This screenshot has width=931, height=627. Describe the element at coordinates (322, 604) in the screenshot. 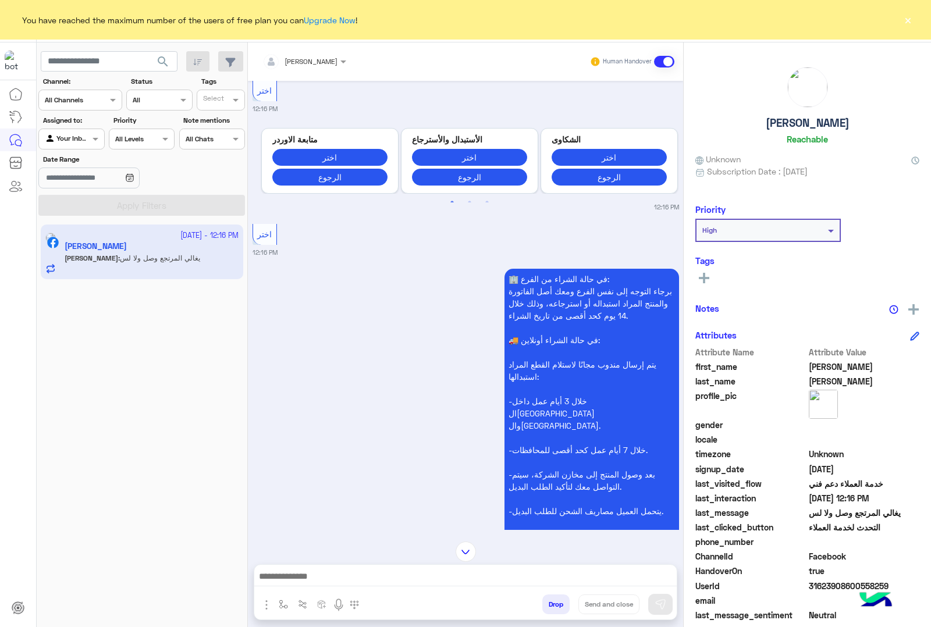

I see `img: create order` at that location.